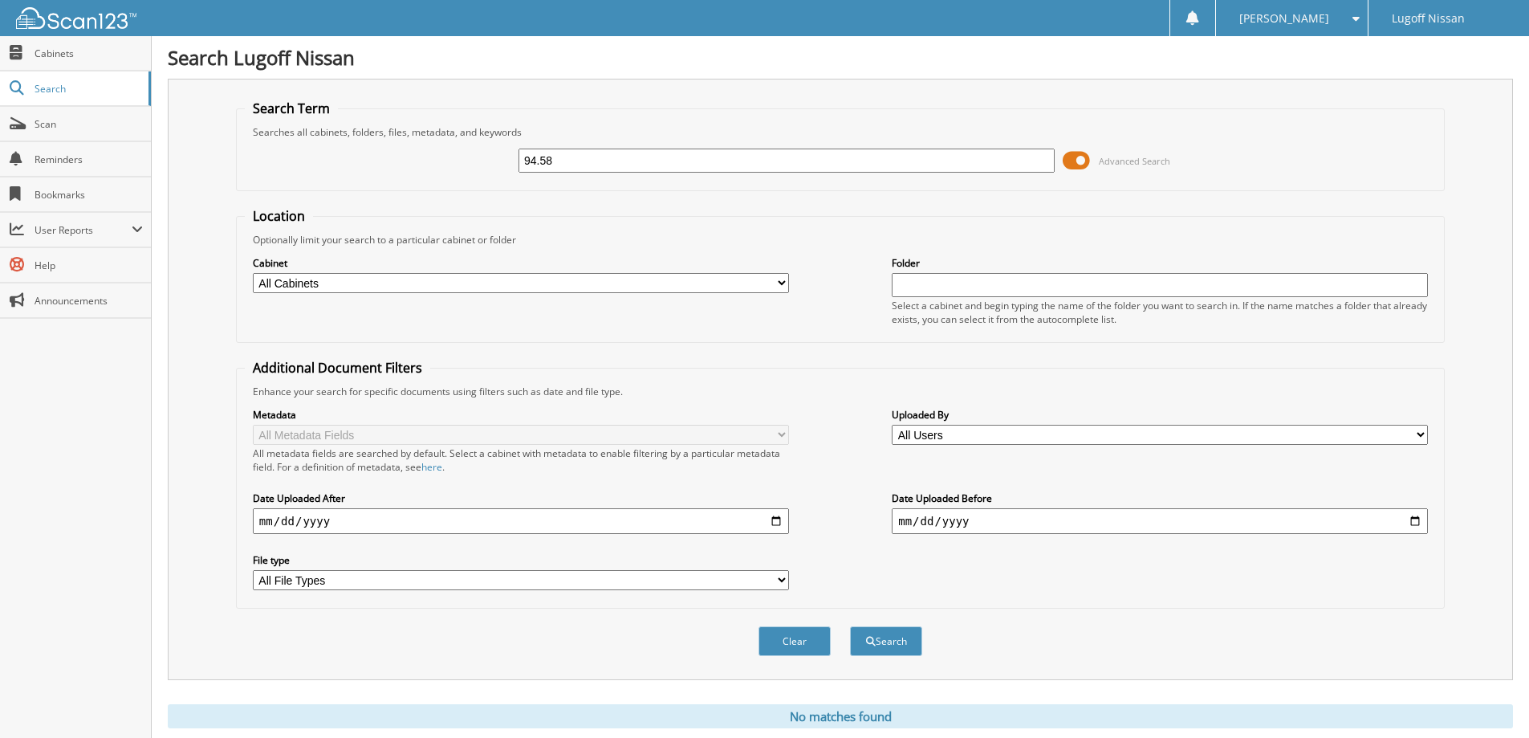  I want to click on span: Cabinets, so click(88, 53).